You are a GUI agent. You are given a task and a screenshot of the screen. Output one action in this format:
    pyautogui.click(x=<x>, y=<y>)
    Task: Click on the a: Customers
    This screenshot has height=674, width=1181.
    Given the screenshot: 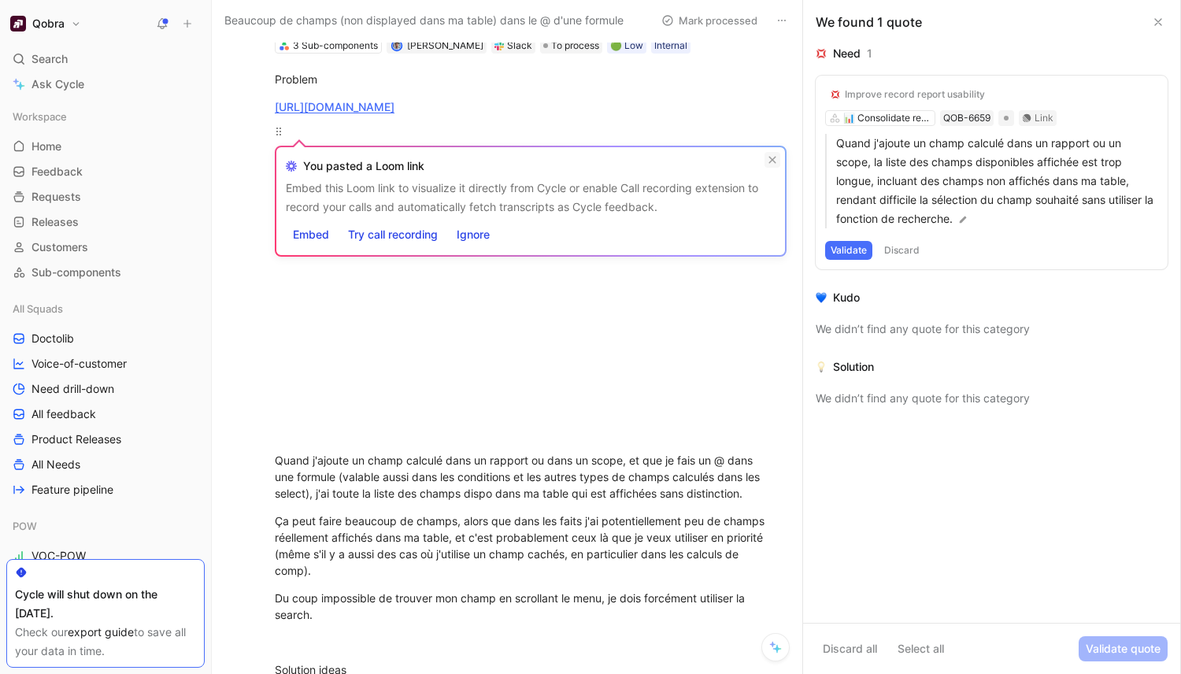 What is the action you would take?
    pyautogui.click(x=106, y=247)
    